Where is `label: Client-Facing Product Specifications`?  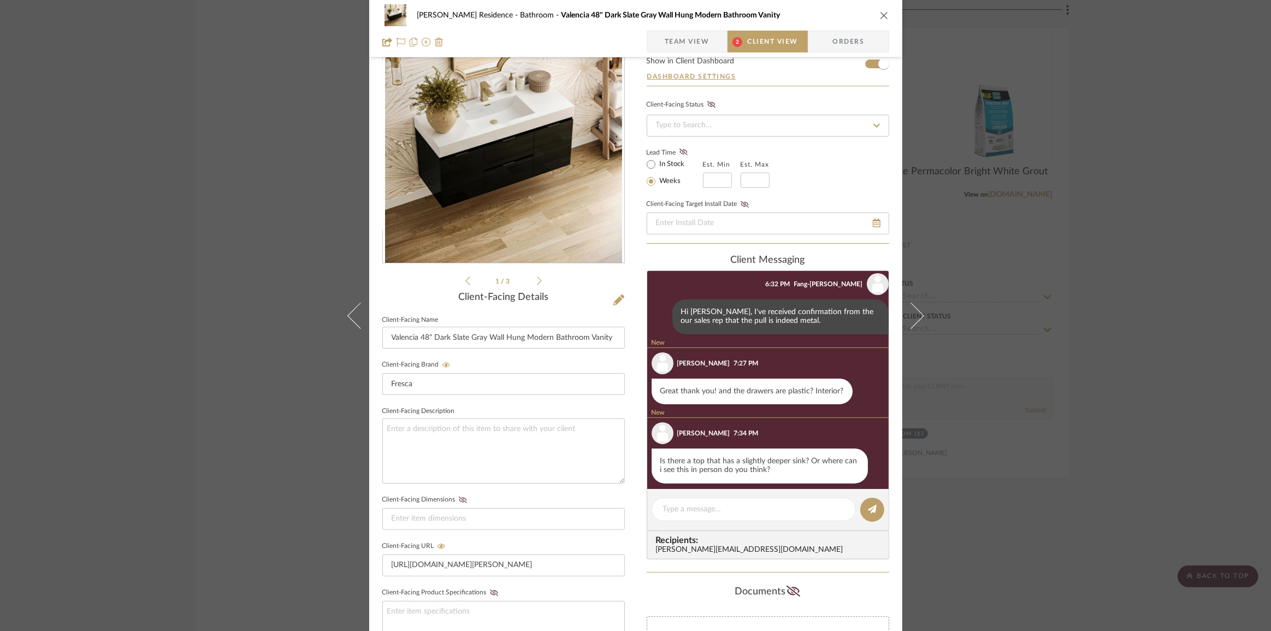
label: Client-Facing Product Specifications is located at coordinates (442, 593).